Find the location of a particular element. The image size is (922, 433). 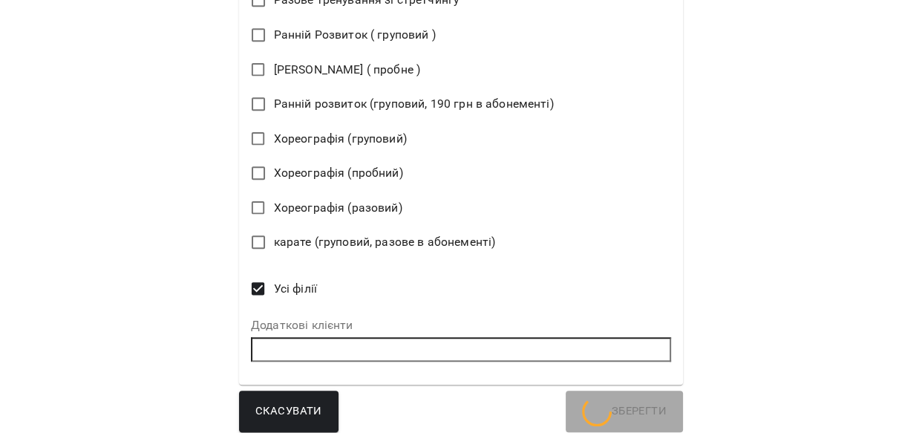

span: Ранній розвиток (груповий, 190 грн в абонементі) is located at coordinates (414, 104).